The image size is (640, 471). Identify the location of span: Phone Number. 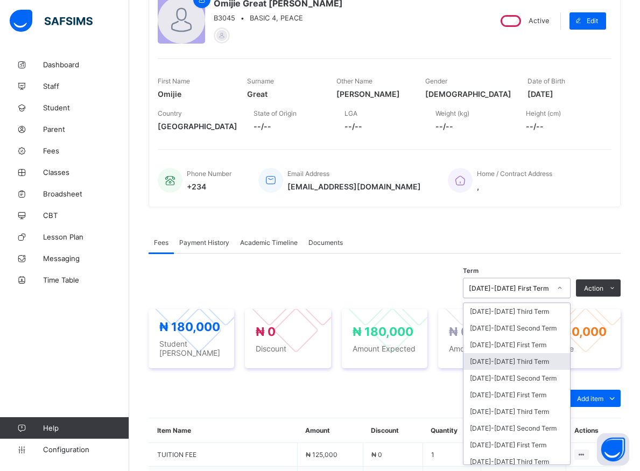
(209, 173).